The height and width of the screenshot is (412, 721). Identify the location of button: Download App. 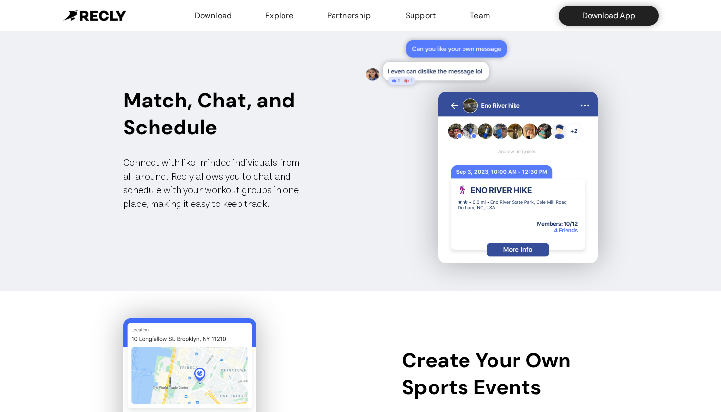
(609, 16).